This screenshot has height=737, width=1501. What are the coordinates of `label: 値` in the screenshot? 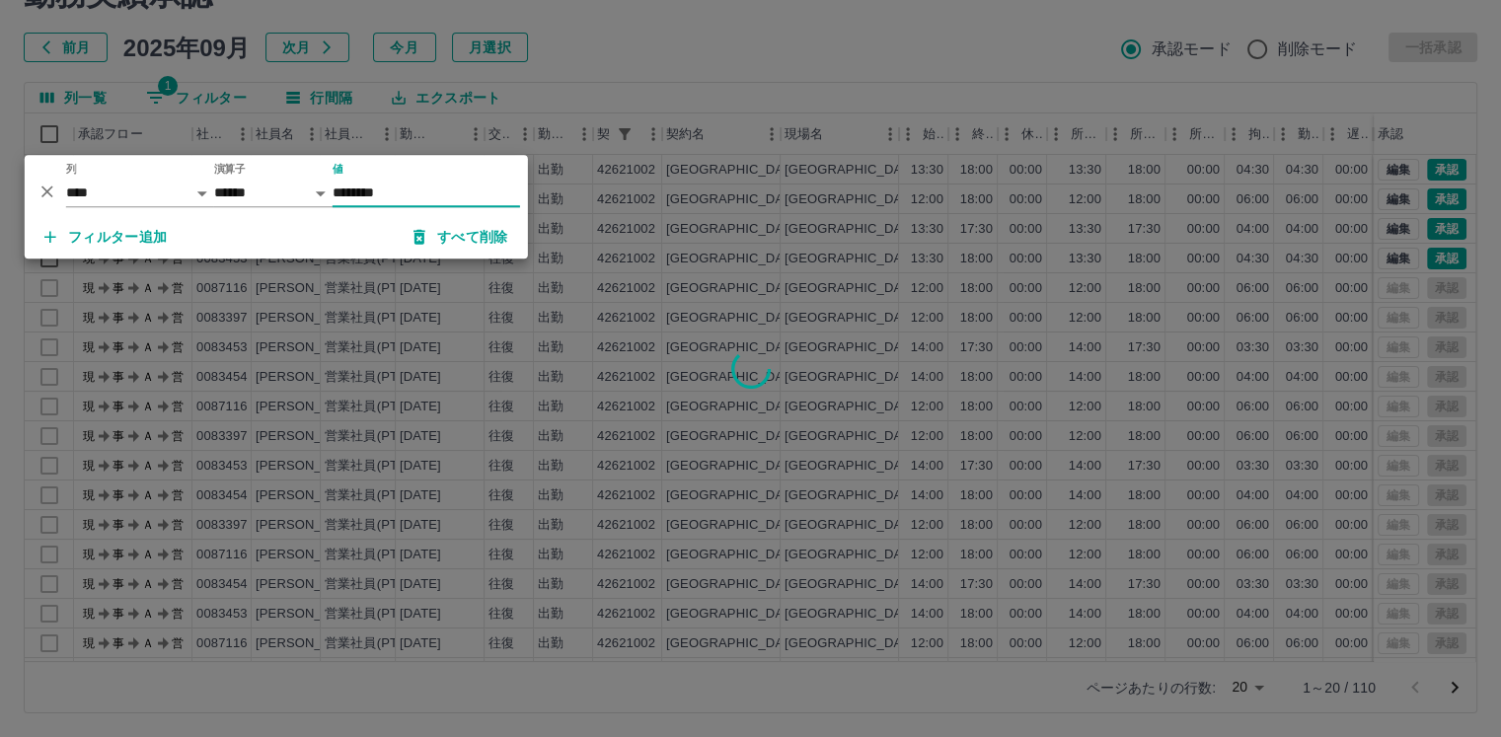 It's located at (337, 169).